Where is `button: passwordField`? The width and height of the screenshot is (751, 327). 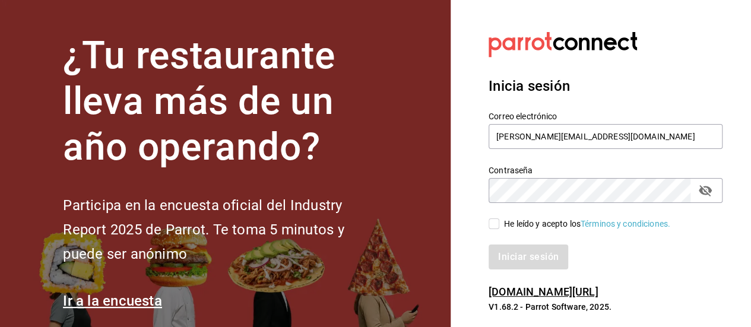 button: passwordField is located at coordinates (705, 191).